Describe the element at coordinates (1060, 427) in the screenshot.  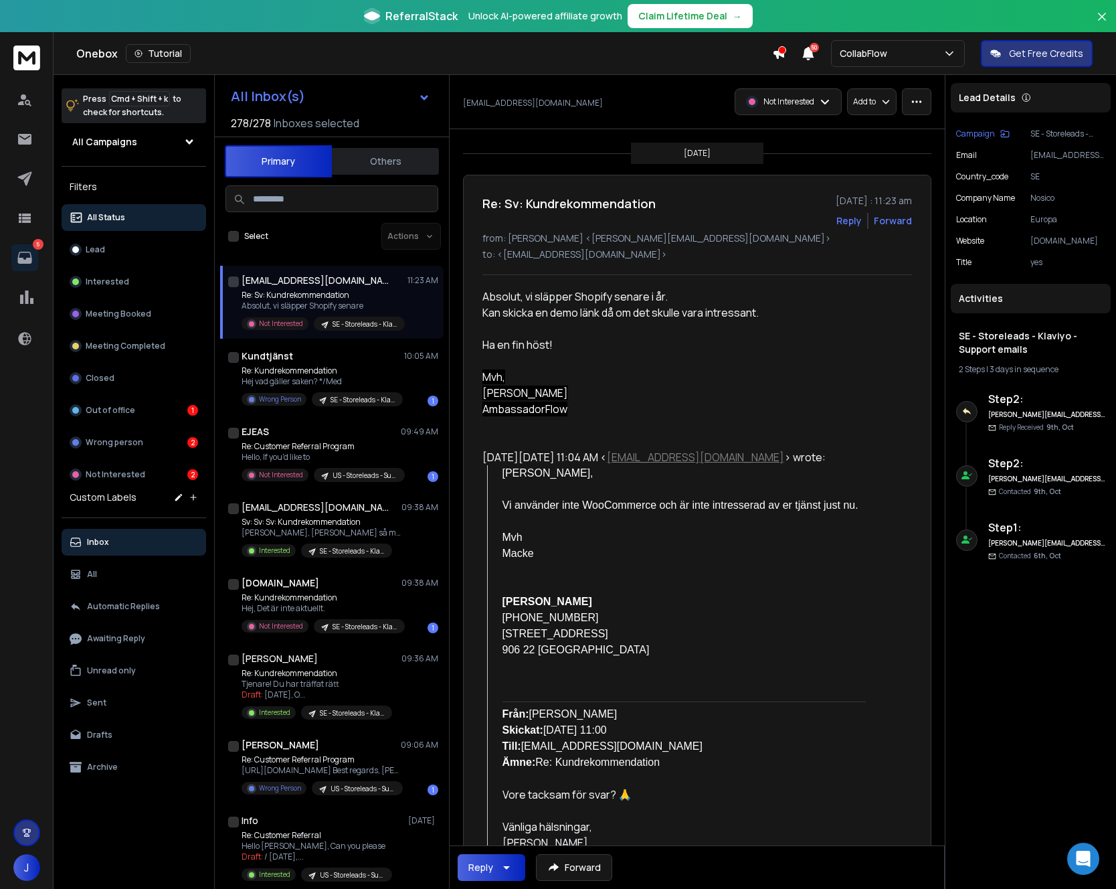
I see `span: 9th, Oct` at that location.